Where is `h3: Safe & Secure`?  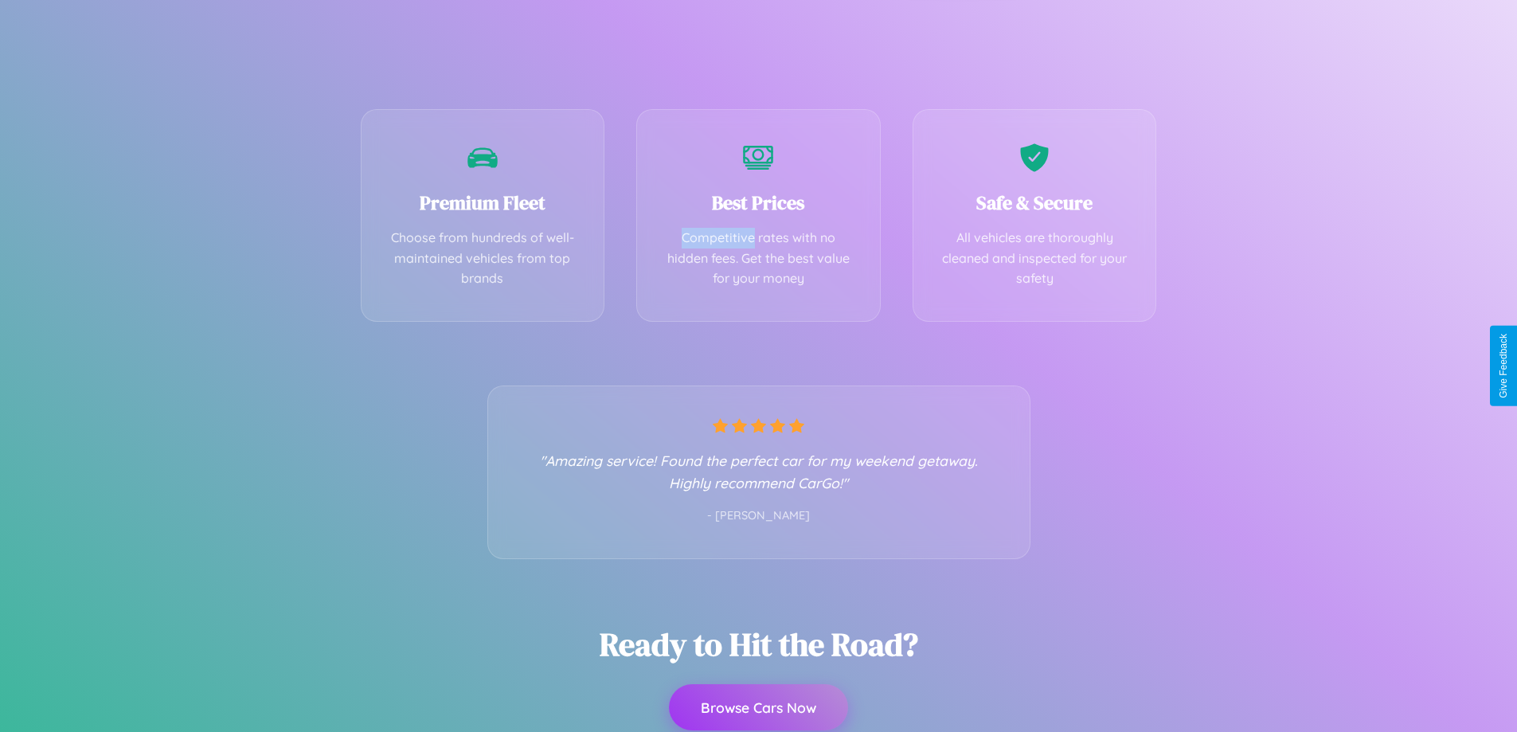
h3: Safe & Secure is located at coordinates (1035, 202).